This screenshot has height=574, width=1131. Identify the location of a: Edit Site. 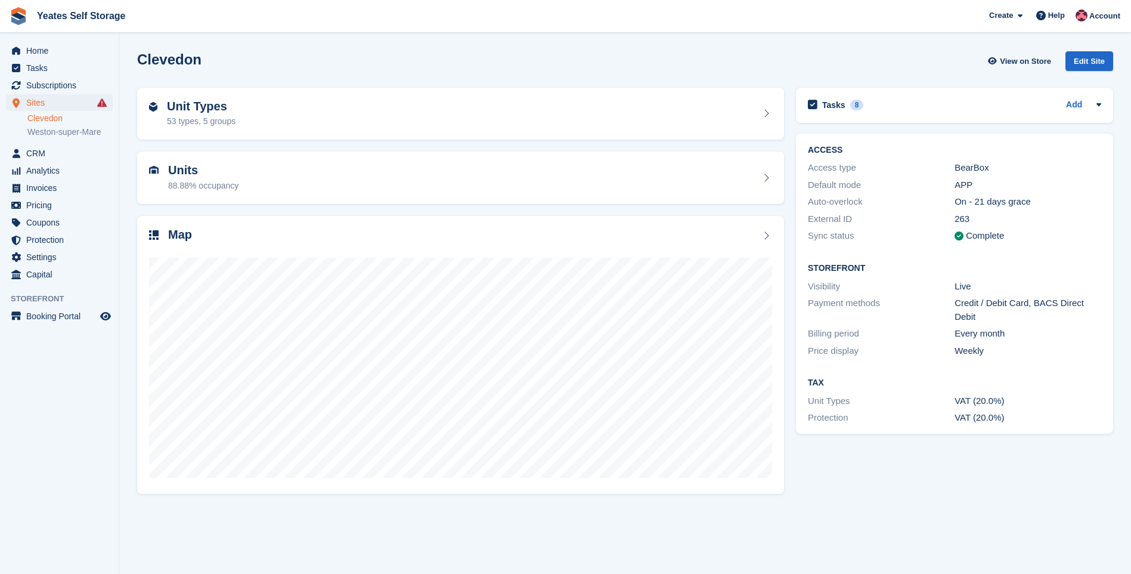
(1089, 63).